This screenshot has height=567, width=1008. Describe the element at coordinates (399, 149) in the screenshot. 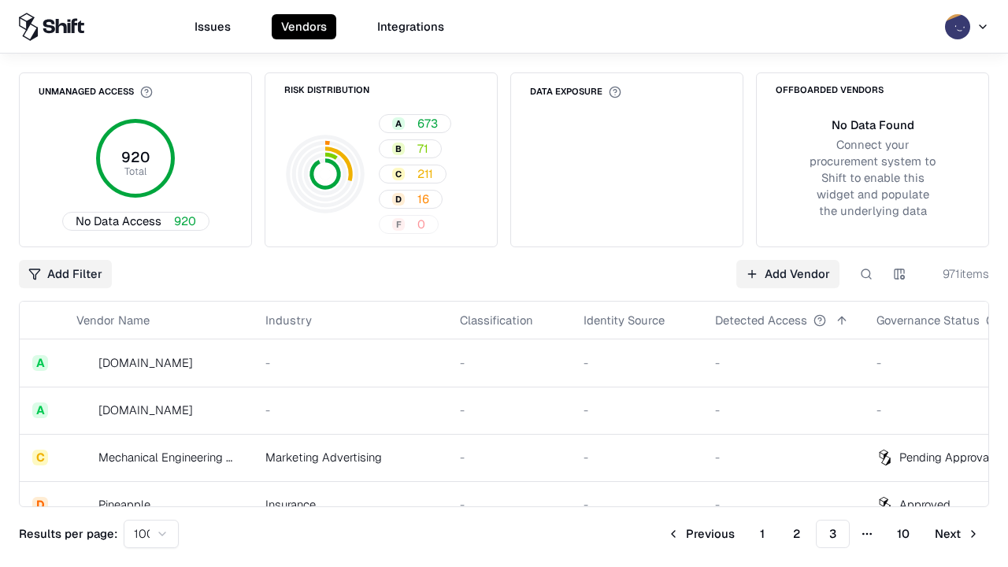

I see `div: B` at that location.